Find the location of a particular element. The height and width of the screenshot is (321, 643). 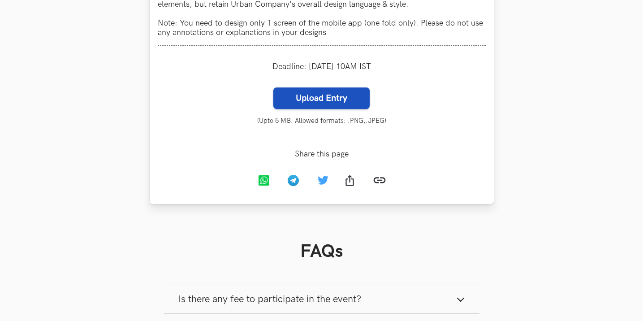

img: Telegram is located at coordinates (293, 180).